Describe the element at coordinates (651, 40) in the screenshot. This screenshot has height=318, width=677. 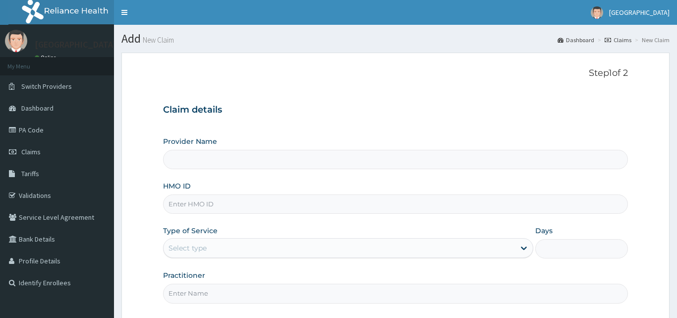
I see `li: New Claim` at that location.